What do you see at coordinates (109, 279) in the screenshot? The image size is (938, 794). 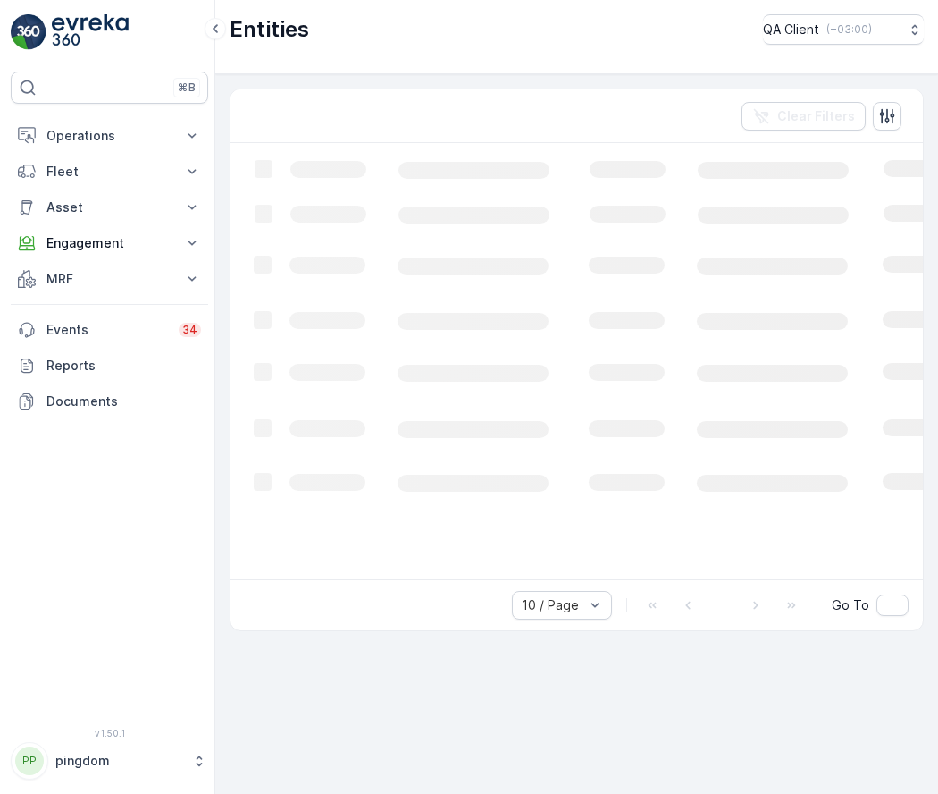 I see `p: MRF` at bounding box center [109, 279].